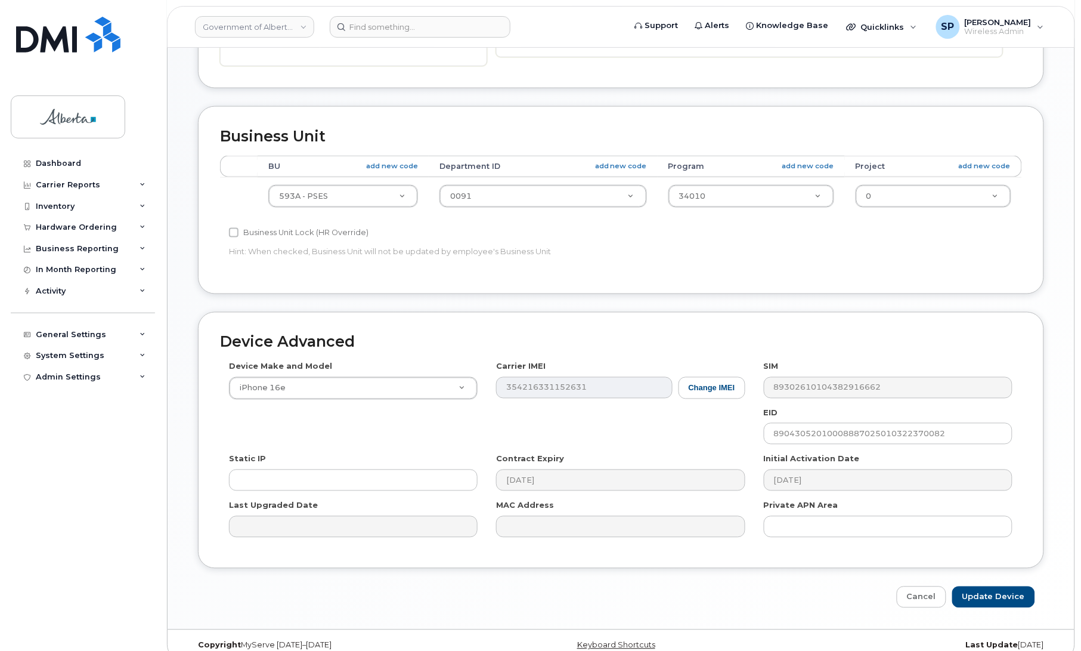 The height and width of the screenshot is (651, 1081). I want to click on div: Susannah Parlee, so click(990, 27).